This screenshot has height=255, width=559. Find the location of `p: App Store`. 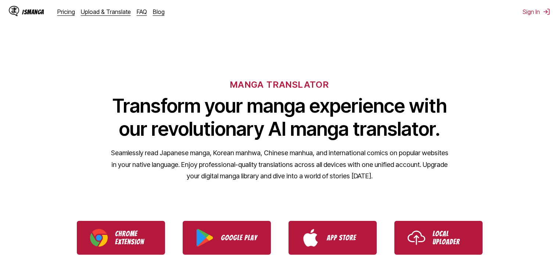

p: App Store is located at coordinates (345, 238).